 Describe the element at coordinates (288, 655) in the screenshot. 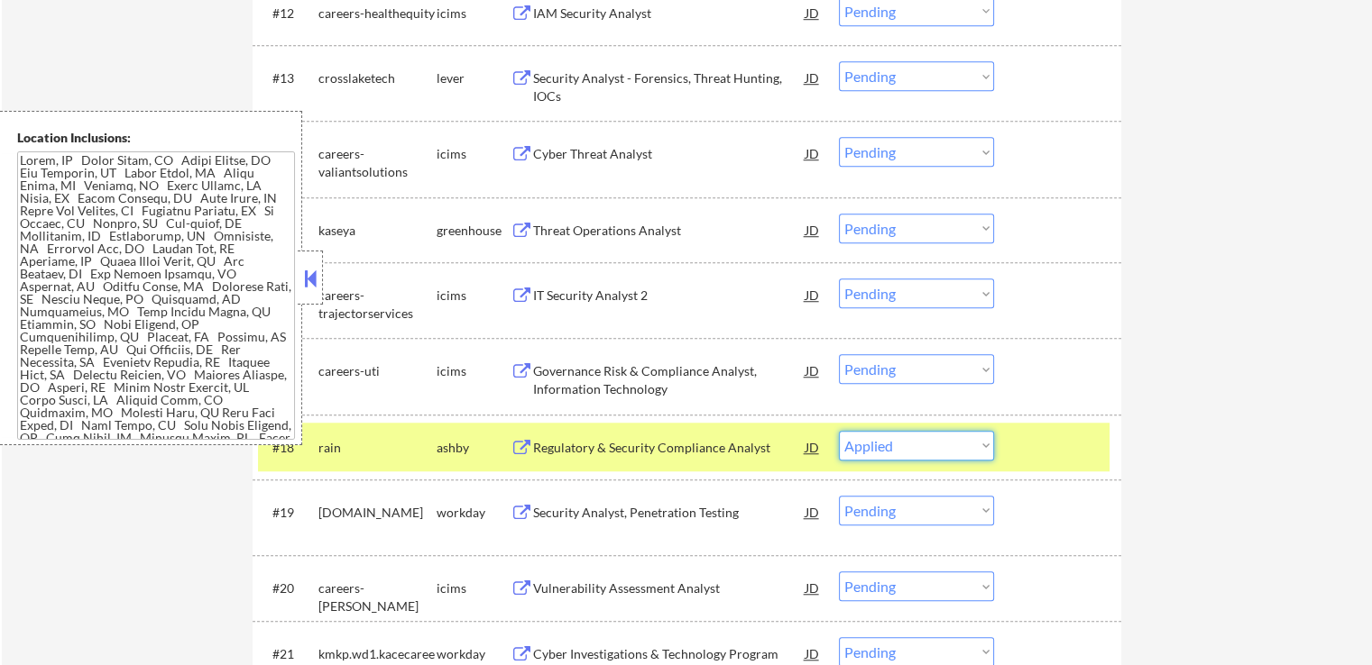

I see `div: #21` at that location.